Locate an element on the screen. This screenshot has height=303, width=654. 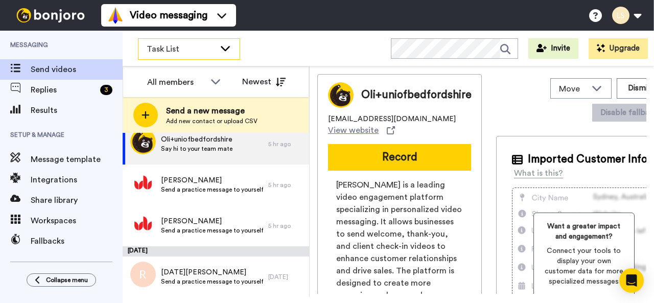
span: Workspaces is located at coordinates (77, 221).